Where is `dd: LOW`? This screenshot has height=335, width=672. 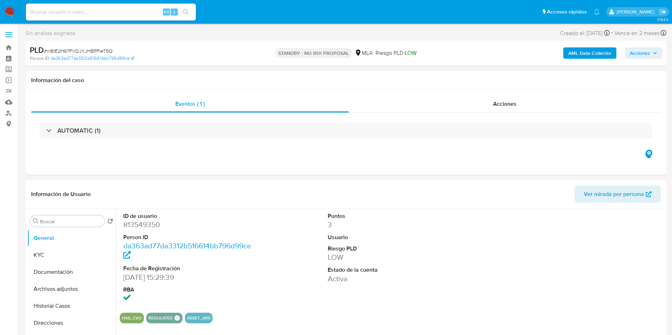
dd: LOW is located at coordinates (392, 257).